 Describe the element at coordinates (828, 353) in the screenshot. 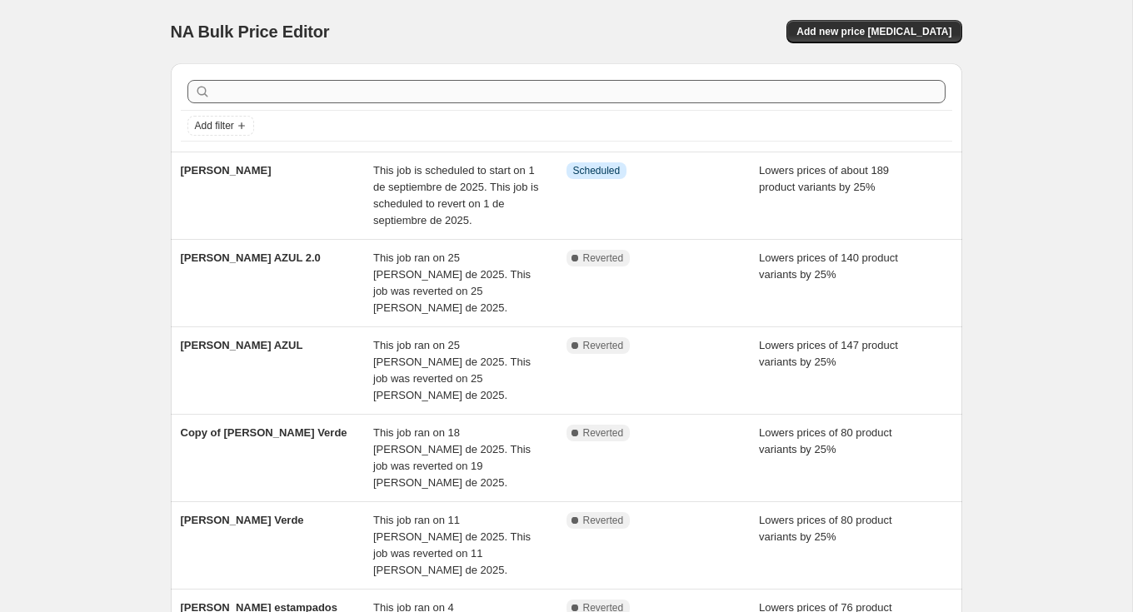

I see `span: Lowers prices of 147 product variants by 25%` at that location.